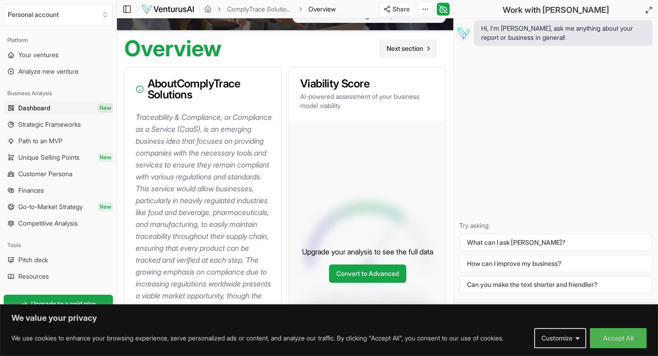 The width and height of the screenshot is (658, 356). Describe the element at coordinates (58, 93) in the screenshot. I see `div: Business Analysis` at that location.